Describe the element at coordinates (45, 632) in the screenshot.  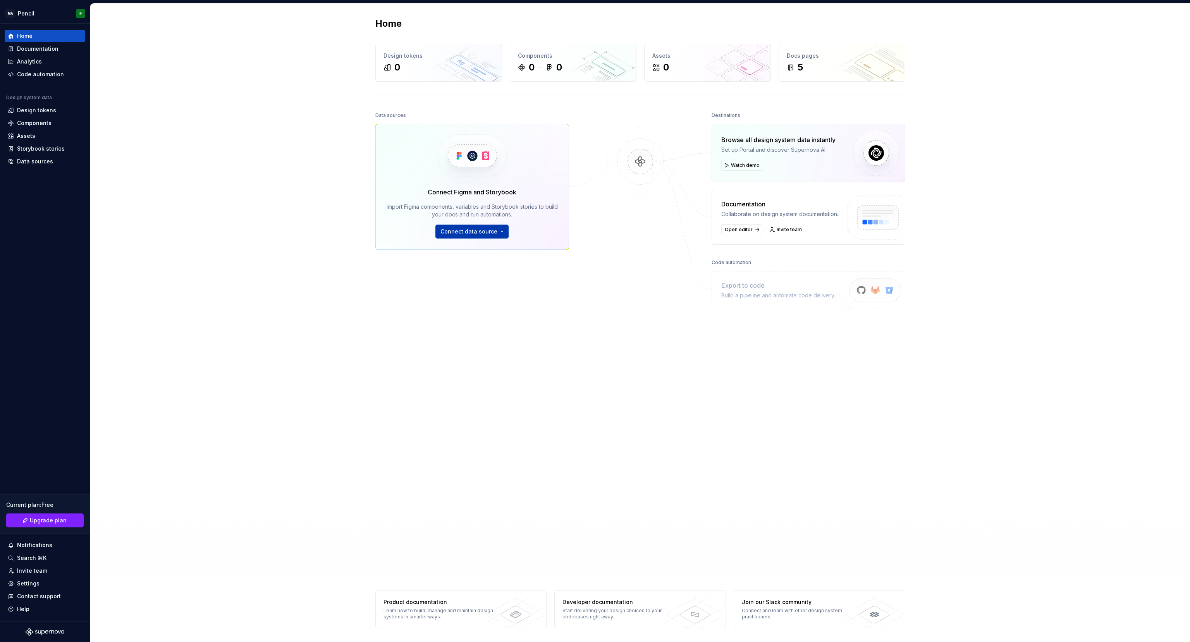
I see `svg: Supernova Logo` at that location.